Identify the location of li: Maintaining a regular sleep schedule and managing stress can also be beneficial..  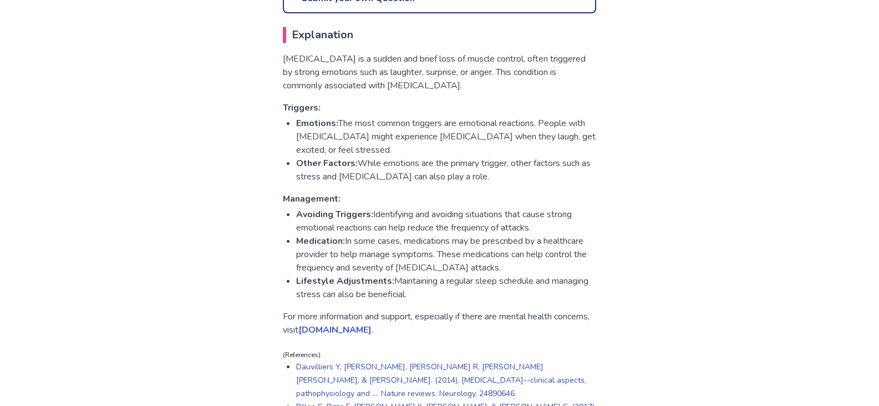
(446, 287).